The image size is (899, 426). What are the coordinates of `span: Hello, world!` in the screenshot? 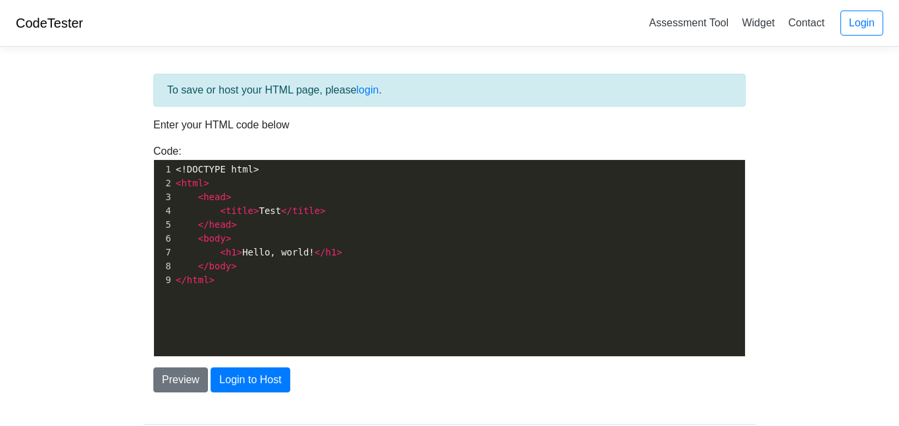 It's located at (259, 252).